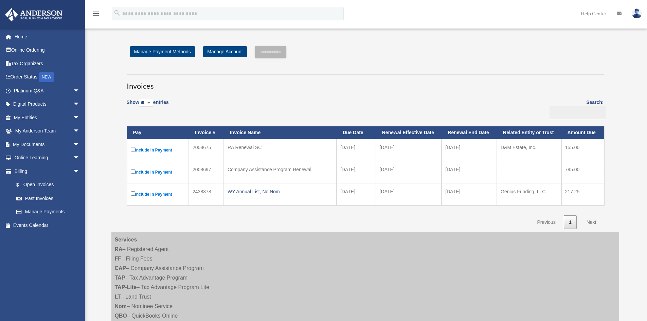 This screenshot has height=321, width=647. I want to click on div: WY Annual List, No Nom, so click(280, 191).